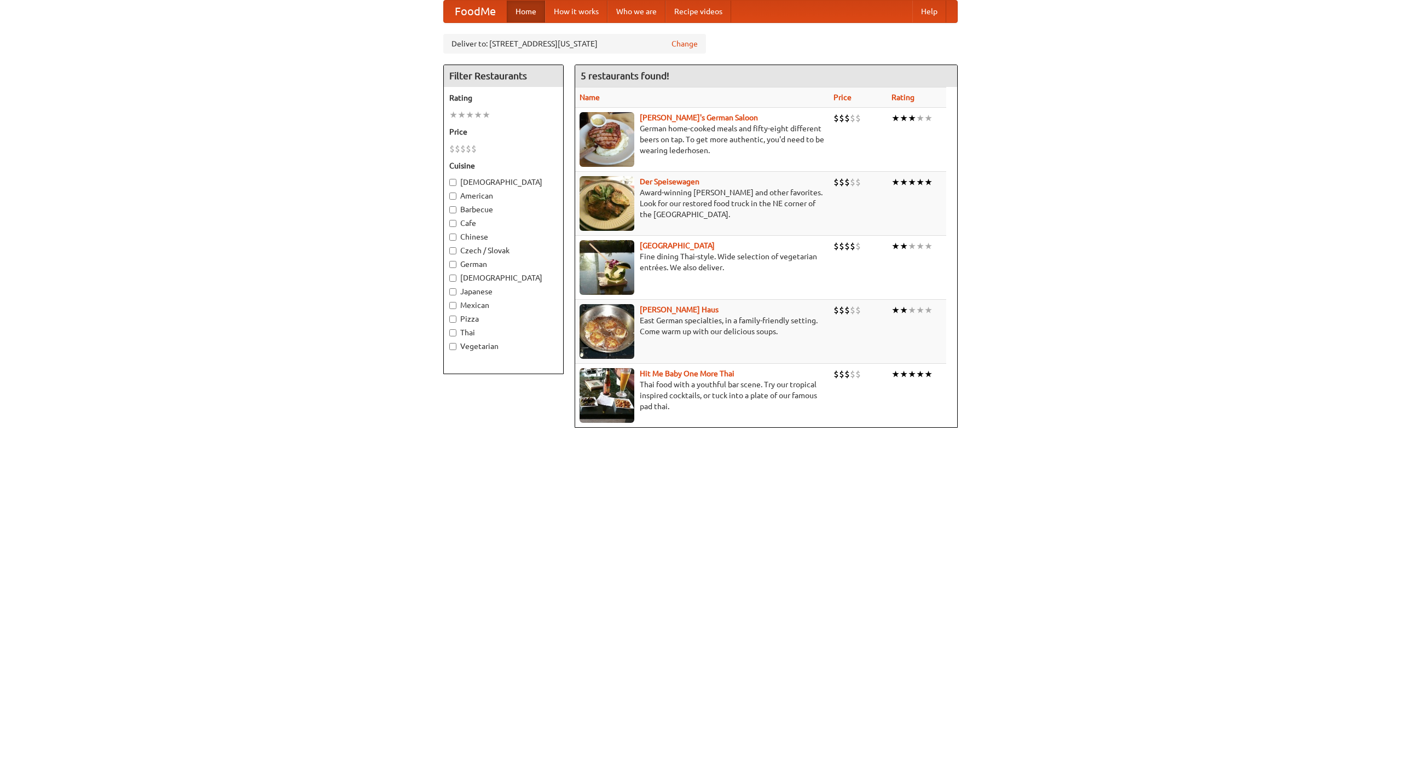  What do you see at coordinates (452, 223) in the screenshot?
I see `input: Cafe` at bounding box center [452, 223].